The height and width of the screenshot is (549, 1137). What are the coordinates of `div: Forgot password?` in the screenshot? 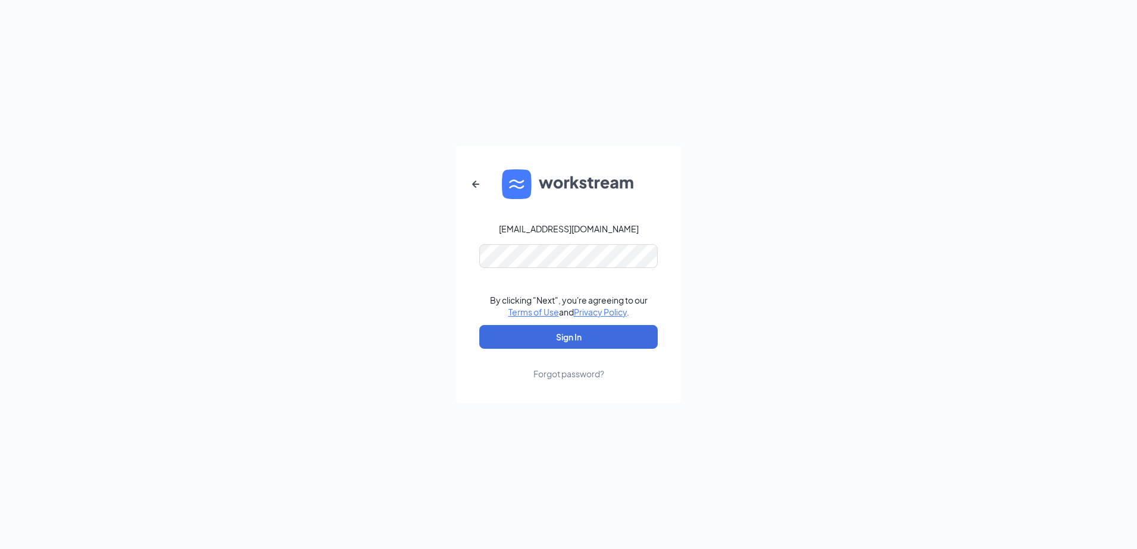 It's located at (568, 374).